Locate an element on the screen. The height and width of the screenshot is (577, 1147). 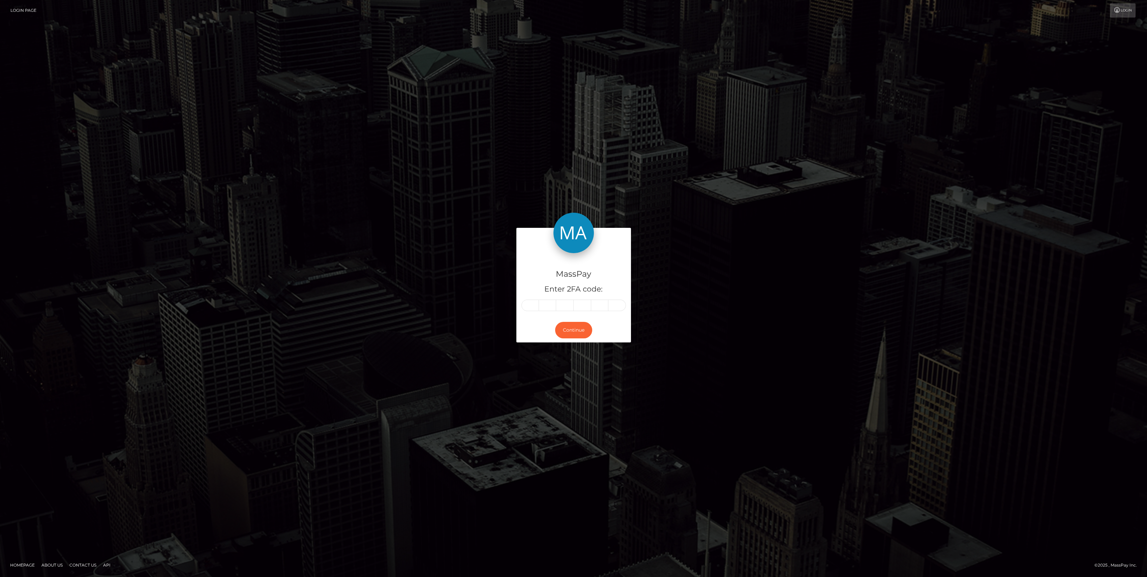
img: MassPay is located at coordinates (573, 233).